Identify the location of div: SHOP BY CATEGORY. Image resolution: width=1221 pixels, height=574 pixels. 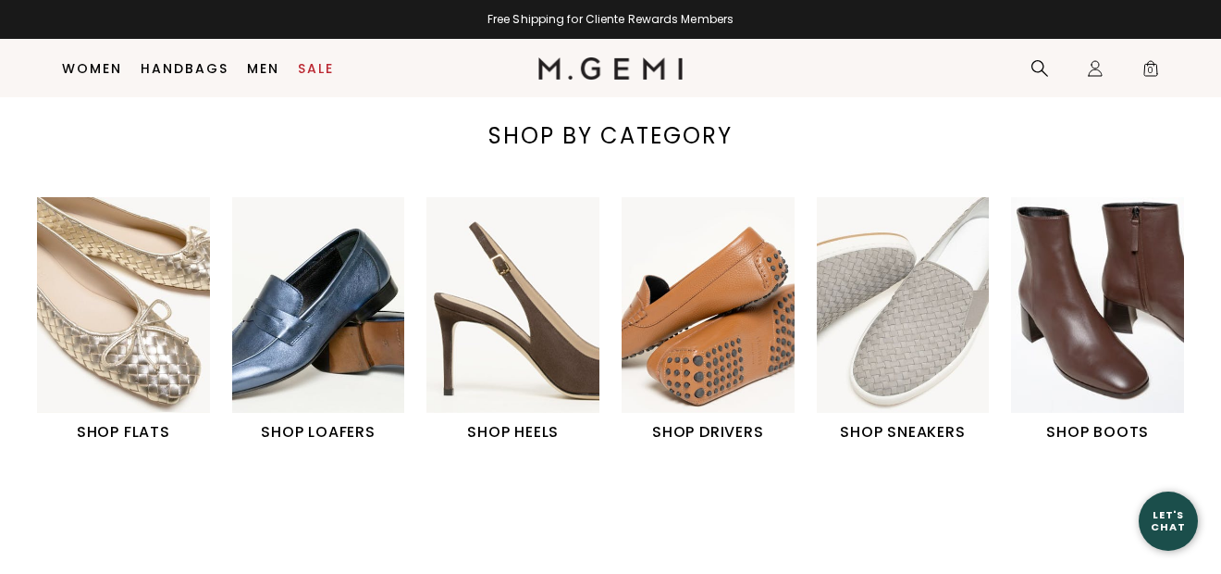
(611, 136).